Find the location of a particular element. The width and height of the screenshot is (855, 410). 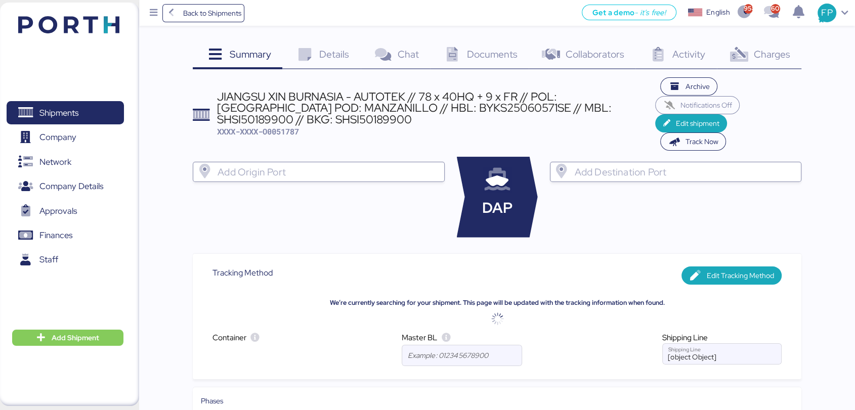

a: Network is located at coordinates (65, 162).